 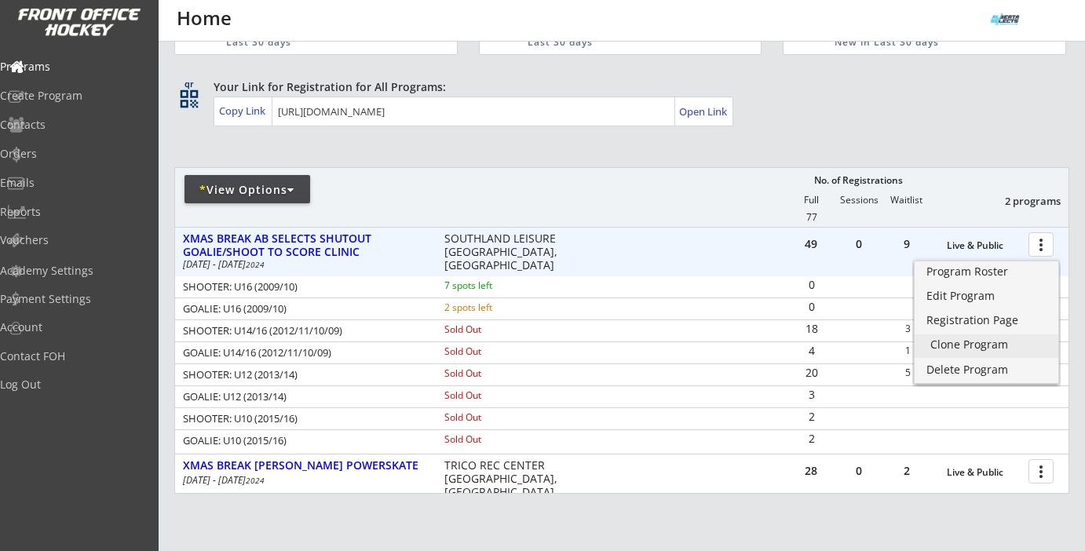 What do you see at coordinates (243, 111) in the screenshot?
I see `div: Copy Link` at bounding box center [243, 111].